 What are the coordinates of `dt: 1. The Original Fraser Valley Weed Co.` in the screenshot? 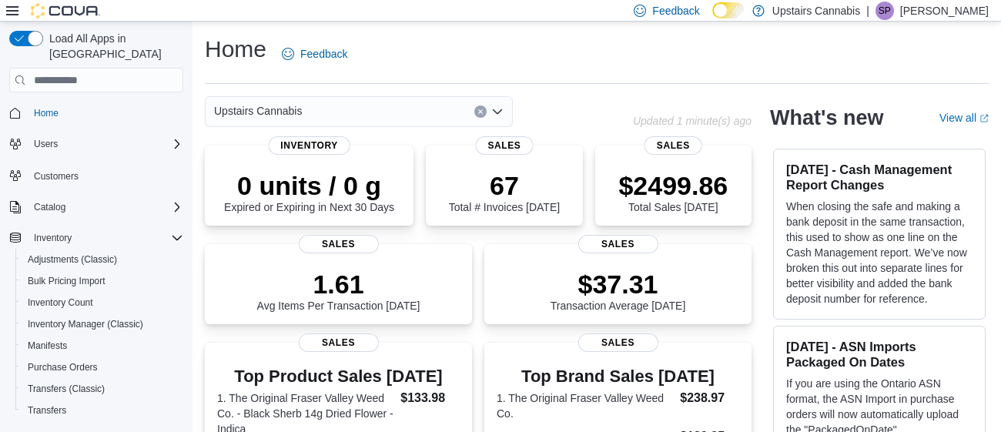 It's located at (585, 406).